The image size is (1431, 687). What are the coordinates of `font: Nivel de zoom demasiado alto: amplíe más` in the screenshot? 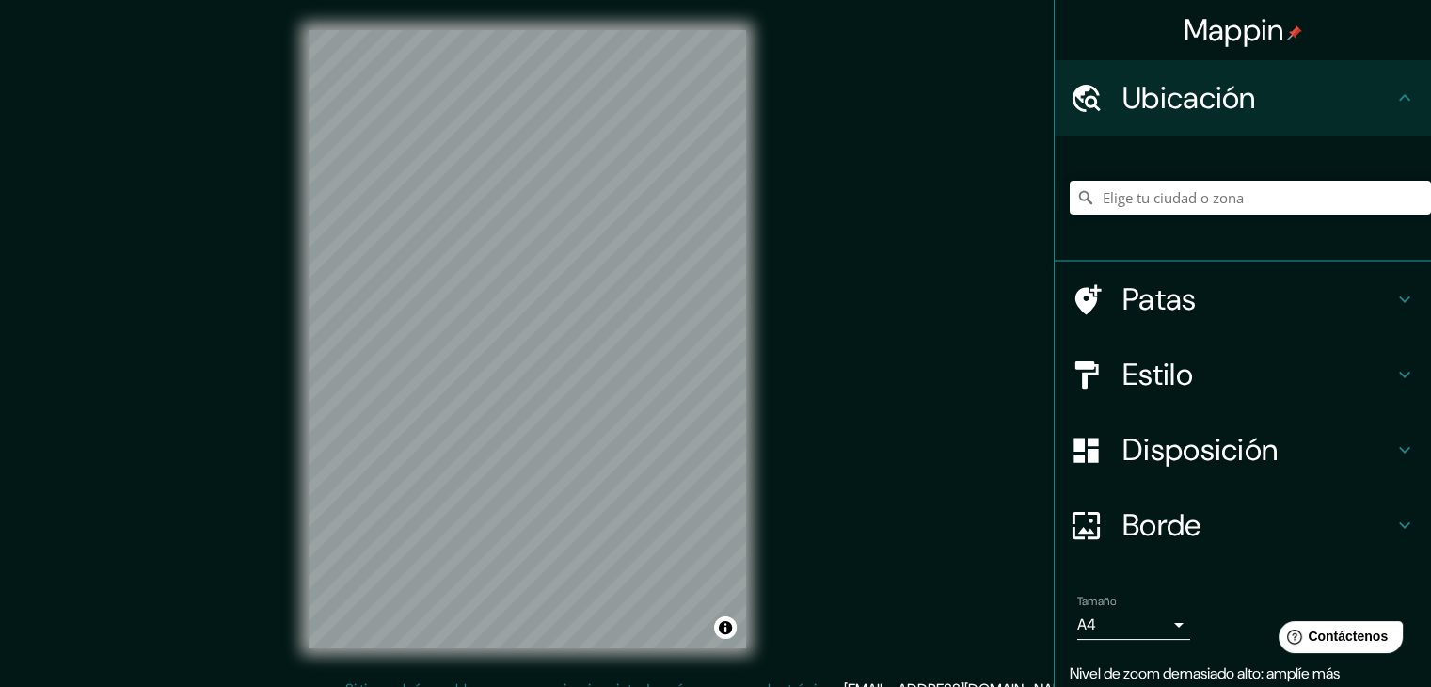 It's located at (1204, 673).